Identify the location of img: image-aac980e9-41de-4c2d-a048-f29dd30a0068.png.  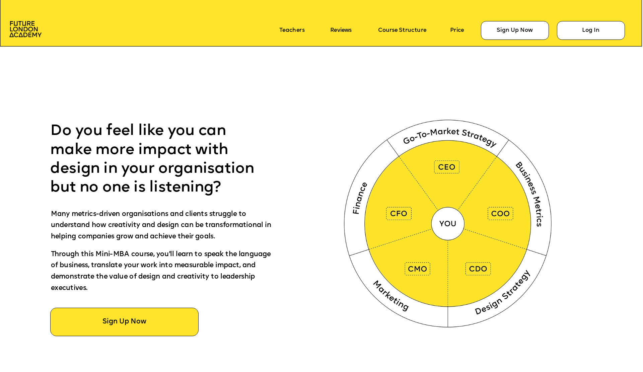
(25, 29).